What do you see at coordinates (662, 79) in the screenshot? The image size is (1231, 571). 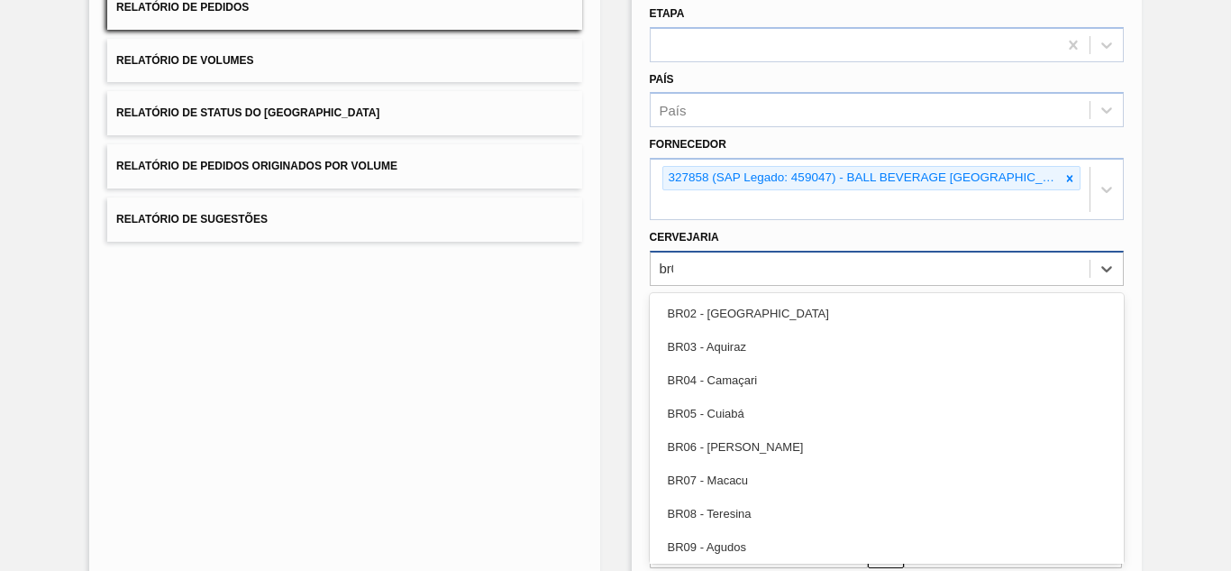 I see `label: País` at bounding box center [662, 79].